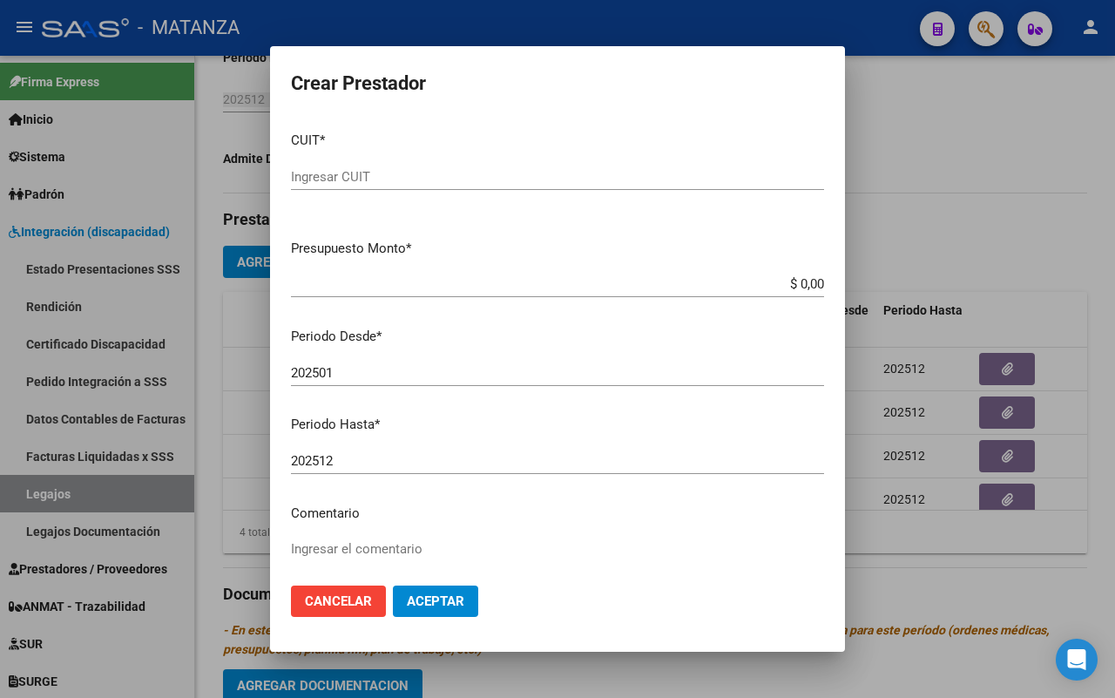 This screenshot has width=1115, height=698. I want to click on p: Comentario, so click(558, 513).